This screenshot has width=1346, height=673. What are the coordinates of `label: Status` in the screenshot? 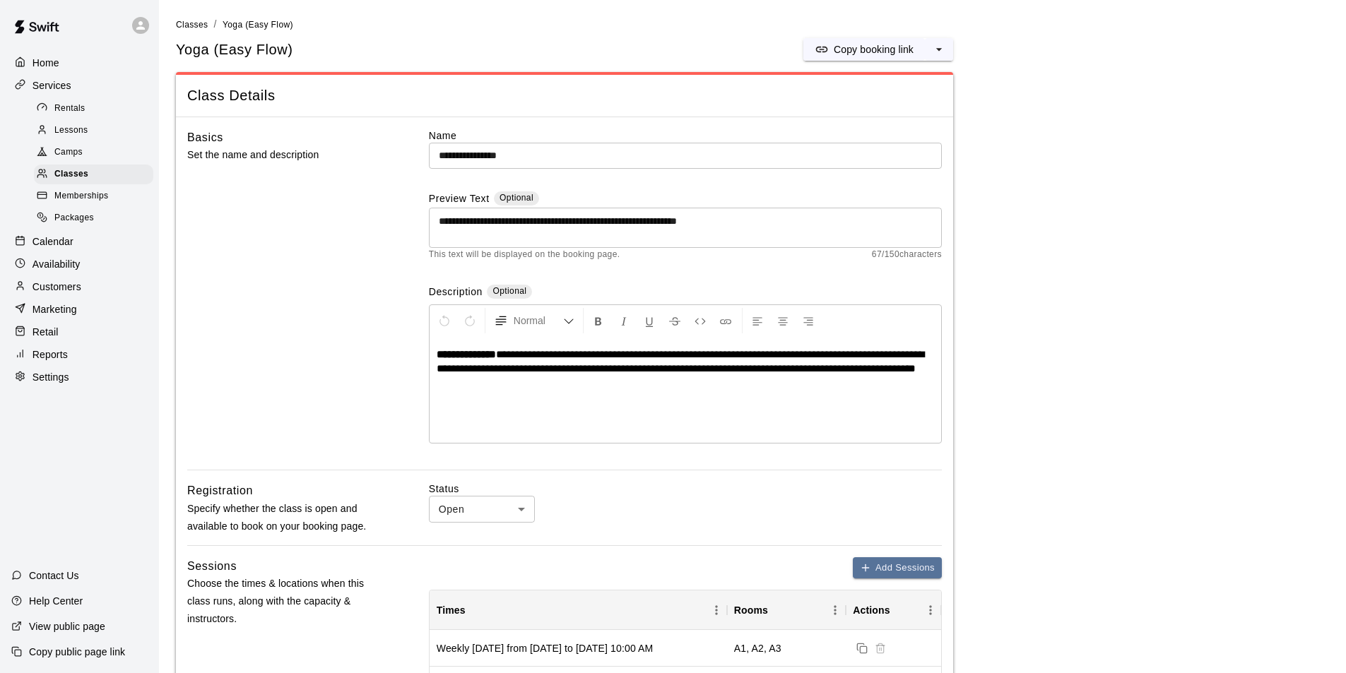 It's located at (685, 489).